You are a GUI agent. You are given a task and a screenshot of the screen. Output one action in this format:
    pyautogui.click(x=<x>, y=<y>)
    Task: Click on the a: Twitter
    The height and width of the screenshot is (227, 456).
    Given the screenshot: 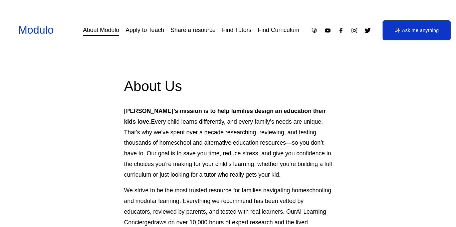 What is the action you would take?
    pyautogui.click(x=368, y=30)
    